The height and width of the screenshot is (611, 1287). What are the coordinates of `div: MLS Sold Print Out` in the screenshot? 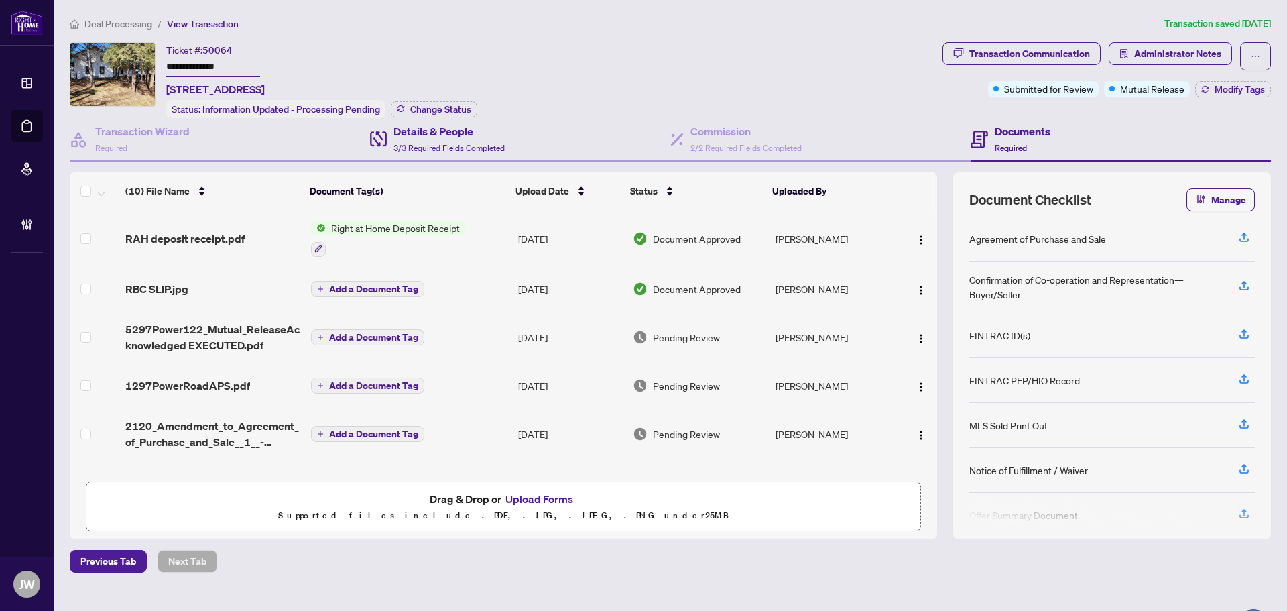 It's located at (1008, 425).